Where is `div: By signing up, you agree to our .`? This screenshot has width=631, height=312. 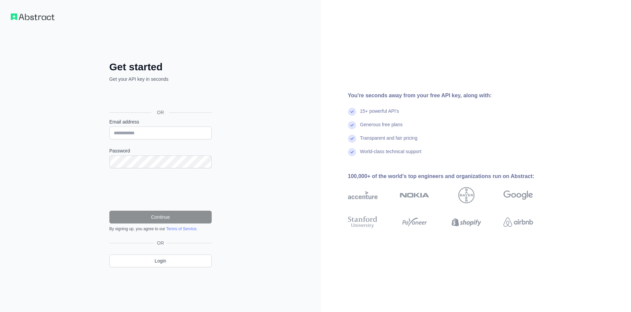
div: By signing up, you agree to our . is located at coordinates (160, 229).